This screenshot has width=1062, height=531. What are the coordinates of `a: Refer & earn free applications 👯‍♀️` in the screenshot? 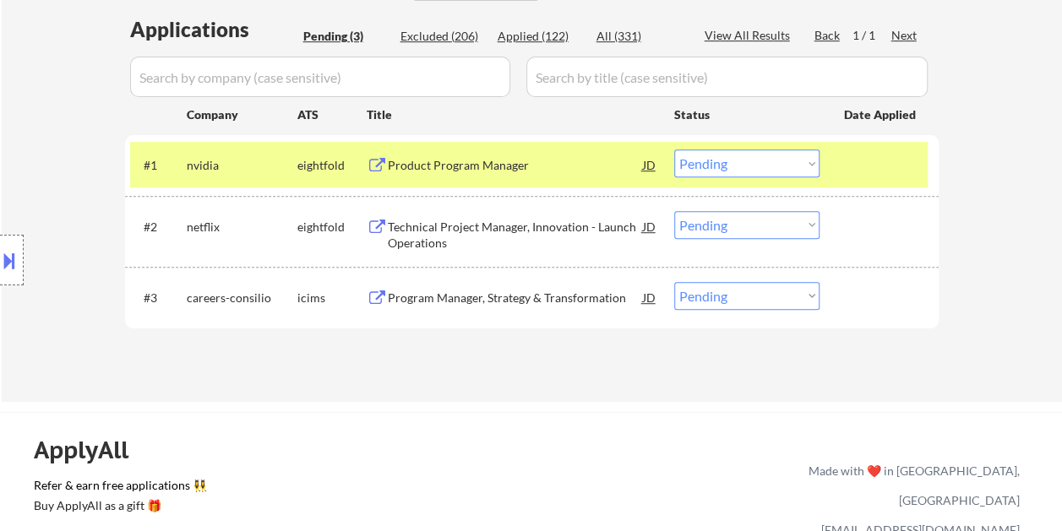 It's located at (244, 488).